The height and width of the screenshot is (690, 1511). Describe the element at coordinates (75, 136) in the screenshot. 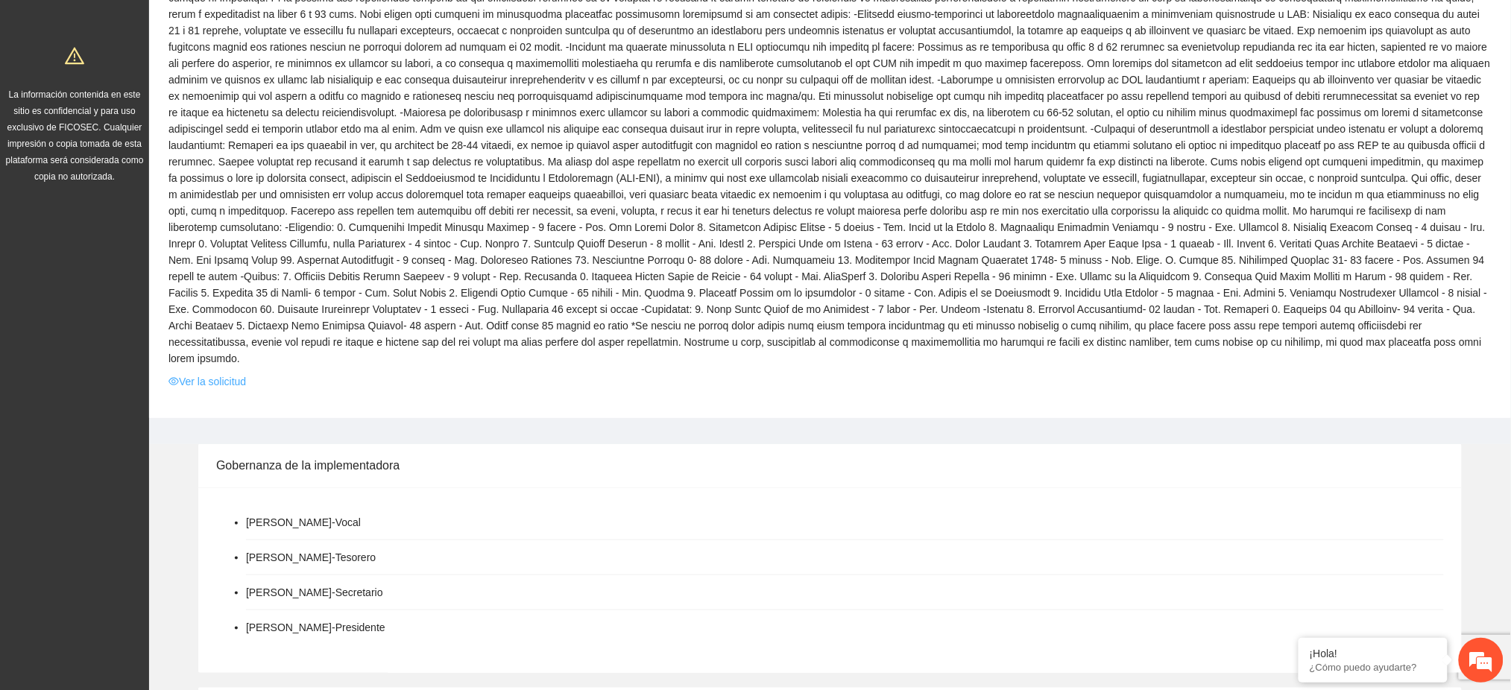

I see `span: La información contenida en este sitio es confidencial y para uso exclusivo de FICOSEC. Cualquier...` at that location.